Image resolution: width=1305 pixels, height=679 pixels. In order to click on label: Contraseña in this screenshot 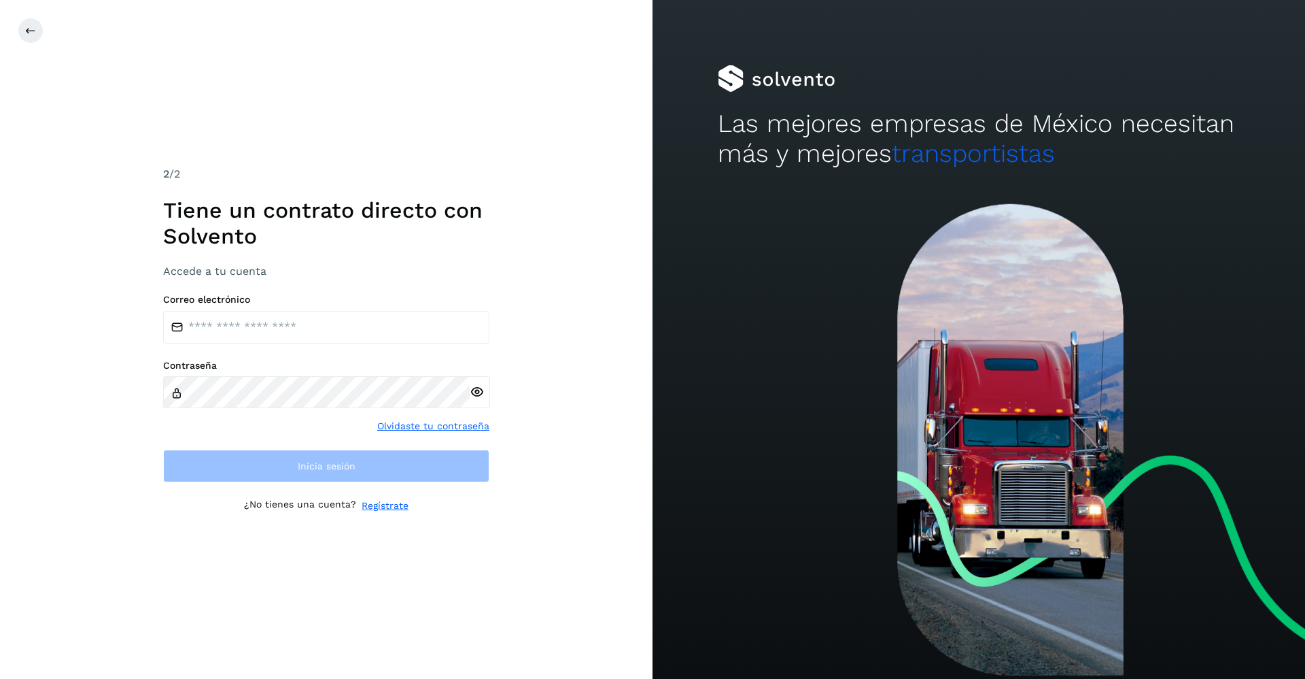, I will do `click(326, 365)`.